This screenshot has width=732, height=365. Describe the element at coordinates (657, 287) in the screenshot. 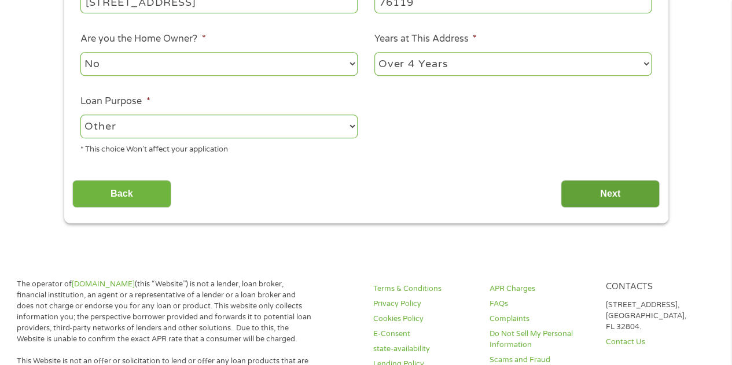

I see `h4: Contacts` at that location.